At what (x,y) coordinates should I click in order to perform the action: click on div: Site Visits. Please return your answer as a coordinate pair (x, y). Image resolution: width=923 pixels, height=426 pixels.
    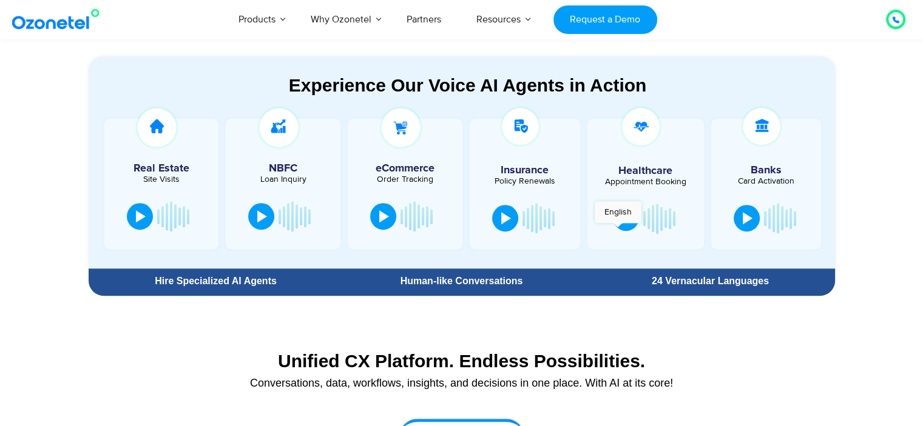
    Looking at the image, I should click on (161, 180).